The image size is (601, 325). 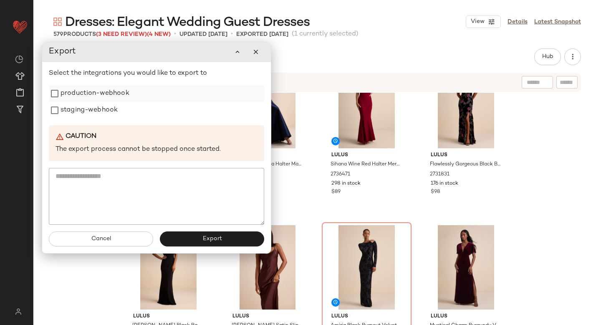 What do you see at coordinates (121, 34) in the screenshot?
I see `span: (3 Need Review)` at bounding box center [121, 34].